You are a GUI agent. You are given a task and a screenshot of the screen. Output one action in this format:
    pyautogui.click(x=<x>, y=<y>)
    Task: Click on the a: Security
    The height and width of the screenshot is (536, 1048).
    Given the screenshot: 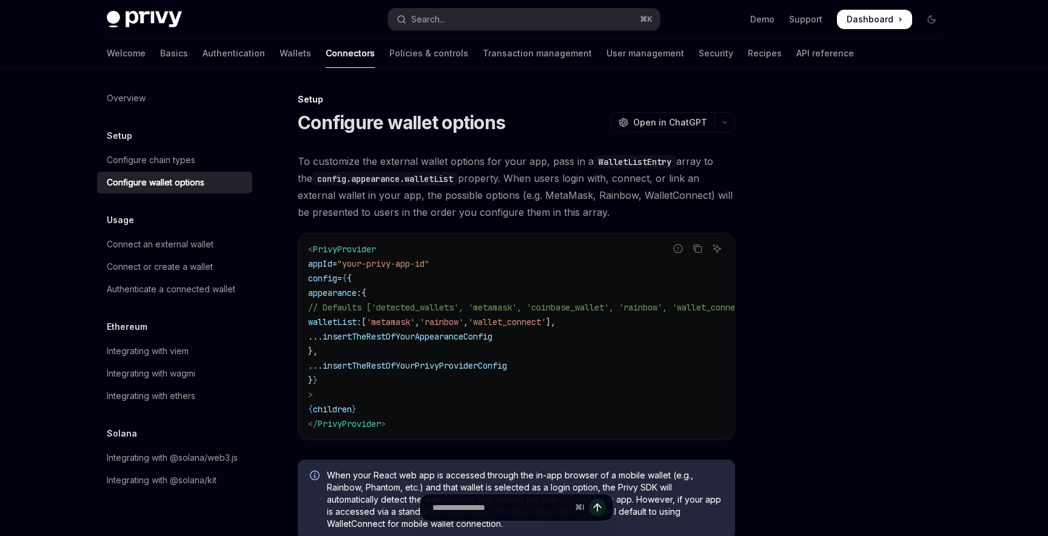 What is the action you would take?
    pyautogui.click(x=716, y=53)
    